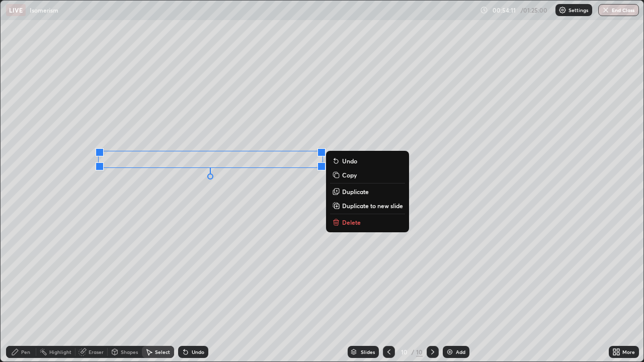 The width and height of the screenshot is (644, 362). I want to click on button: Duplicate to new slide, so click(367, 206).